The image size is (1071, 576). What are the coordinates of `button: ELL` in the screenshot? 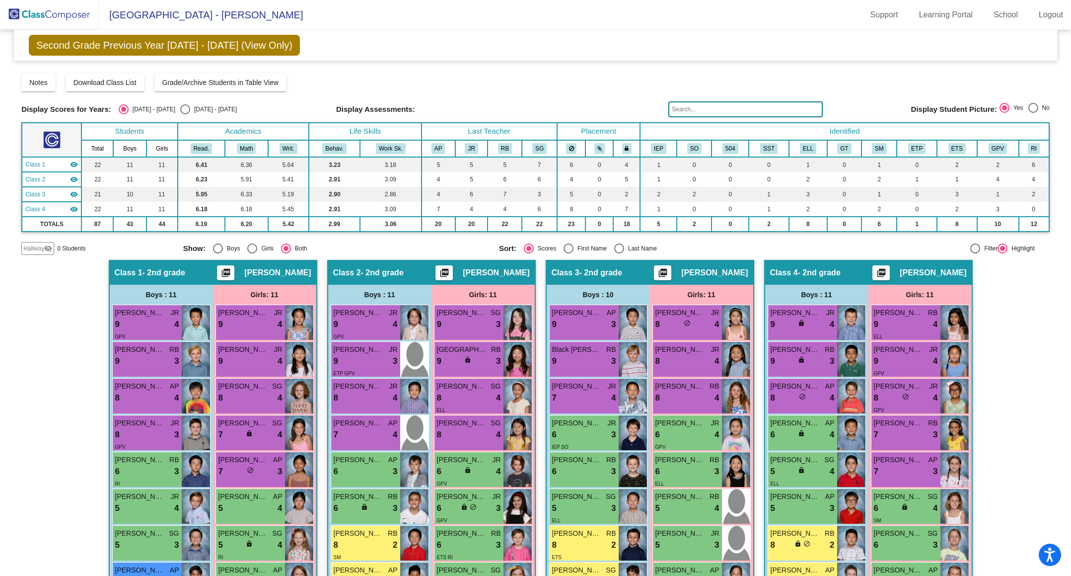 It's located at (808, 148).